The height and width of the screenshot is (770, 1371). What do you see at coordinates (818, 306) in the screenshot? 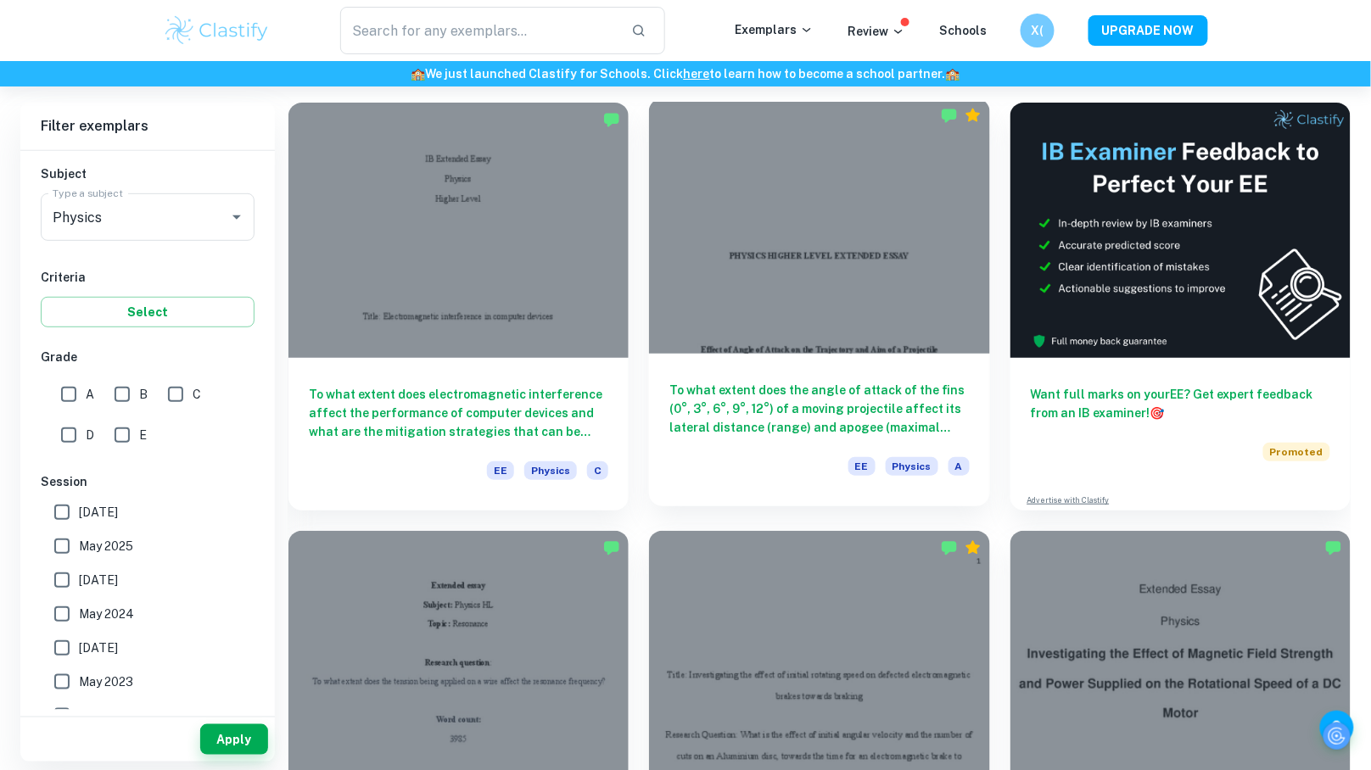
I see `a: To what extent does the angle of attack of the fins (0°, 3°, 6°, 9°, 12°) of a moving projectile ...` at bounding box center [818, 306].